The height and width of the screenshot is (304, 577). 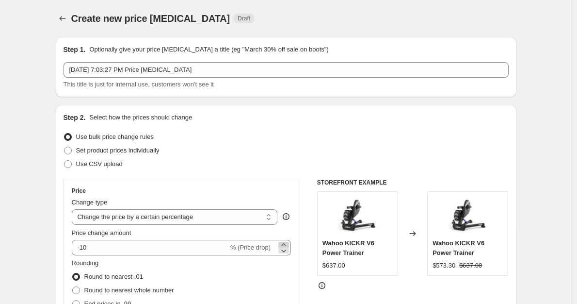 I want to click on span: Change type, so click(x=90, y=202).